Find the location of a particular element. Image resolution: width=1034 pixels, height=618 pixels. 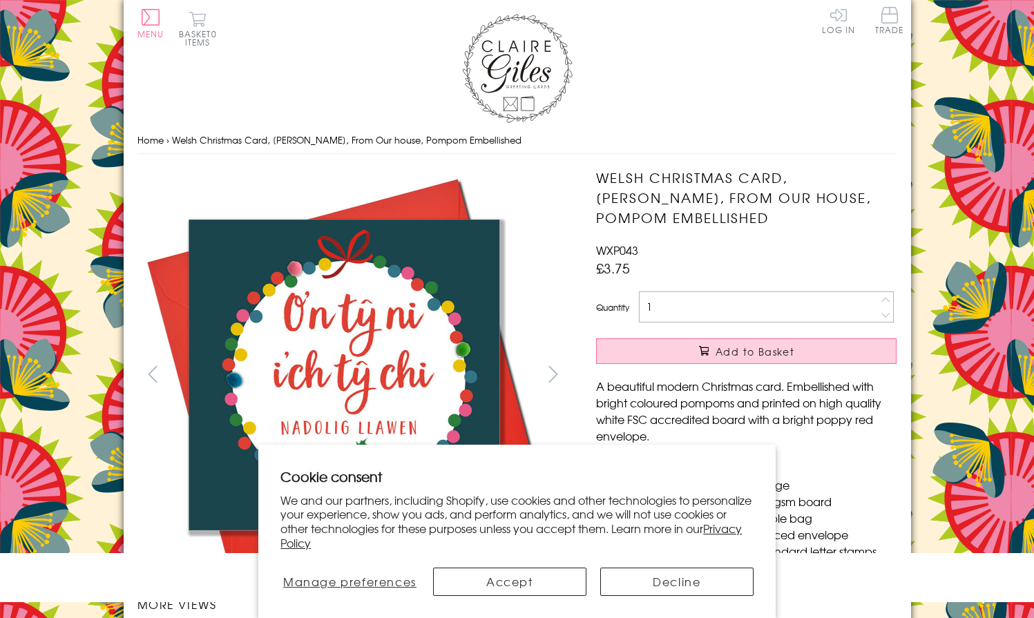

span: £3.75 is located at coordinates (612, 268).